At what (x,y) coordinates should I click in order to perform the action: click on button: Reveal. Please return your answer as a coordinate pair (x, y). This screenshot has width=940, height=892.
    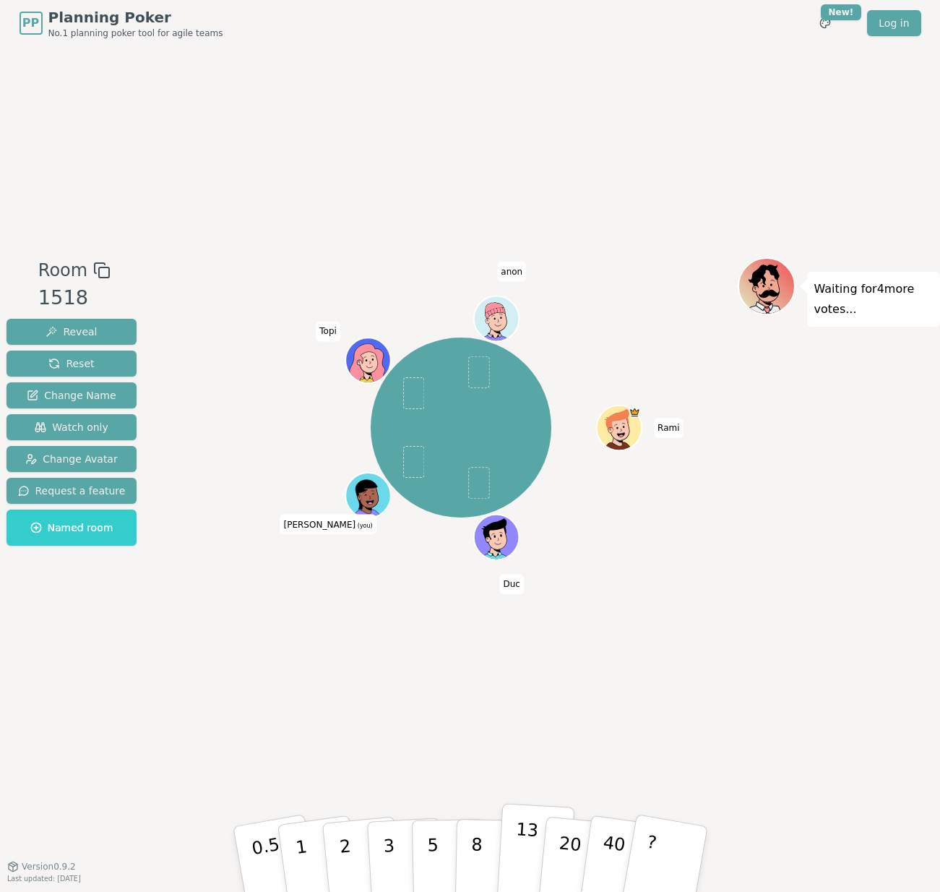
    Looking at the image, I should click on (72, 332).